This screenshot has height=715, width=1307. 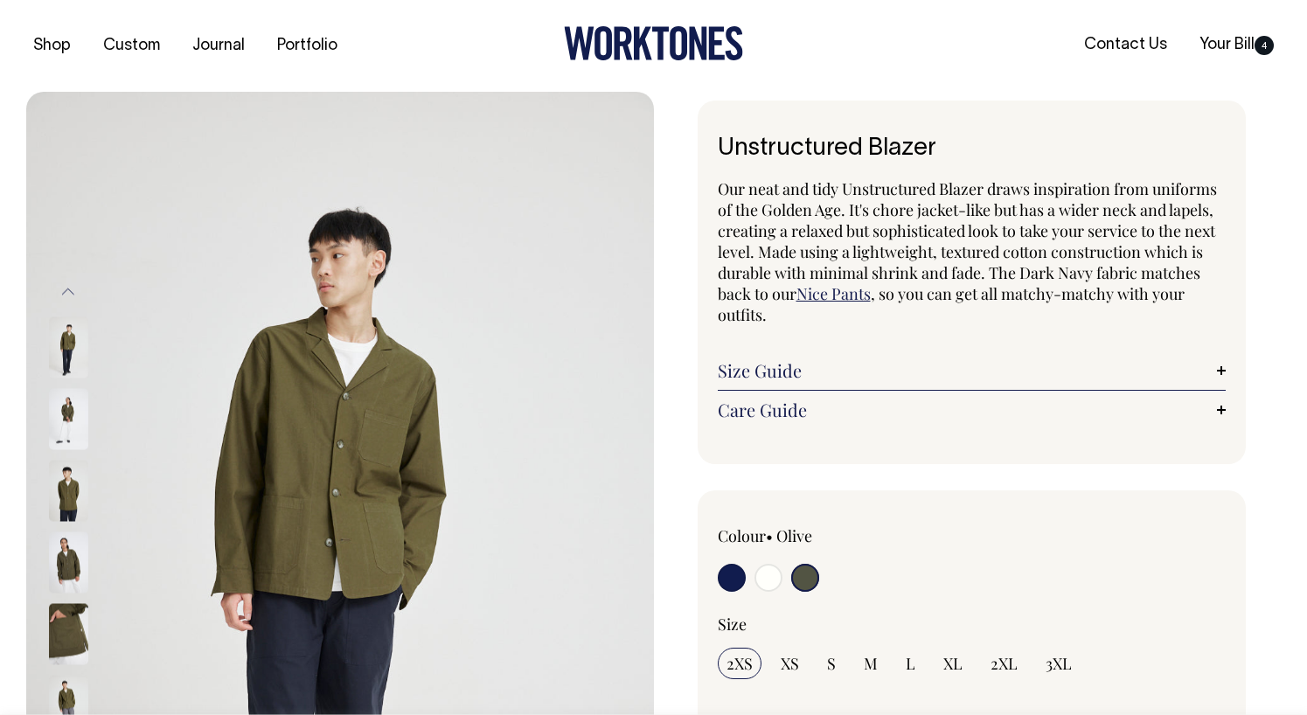 I want to click on input: 2XS, so click(x=740, y=664).